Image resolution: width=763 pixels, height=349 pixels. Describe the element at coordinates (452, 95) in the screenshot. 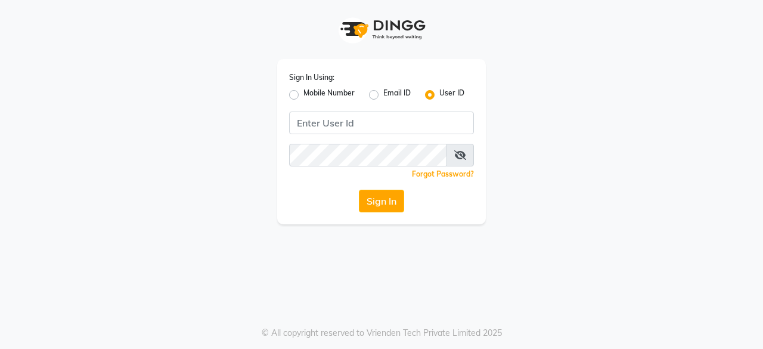

I see `label: User ID` at that location.